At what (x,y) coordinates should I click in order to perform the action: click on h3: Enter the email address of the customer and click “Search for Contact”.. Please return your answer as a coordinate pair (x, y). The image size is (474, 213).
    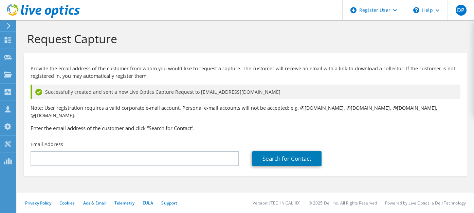
    Looking at the image, I should click on (246, 128).